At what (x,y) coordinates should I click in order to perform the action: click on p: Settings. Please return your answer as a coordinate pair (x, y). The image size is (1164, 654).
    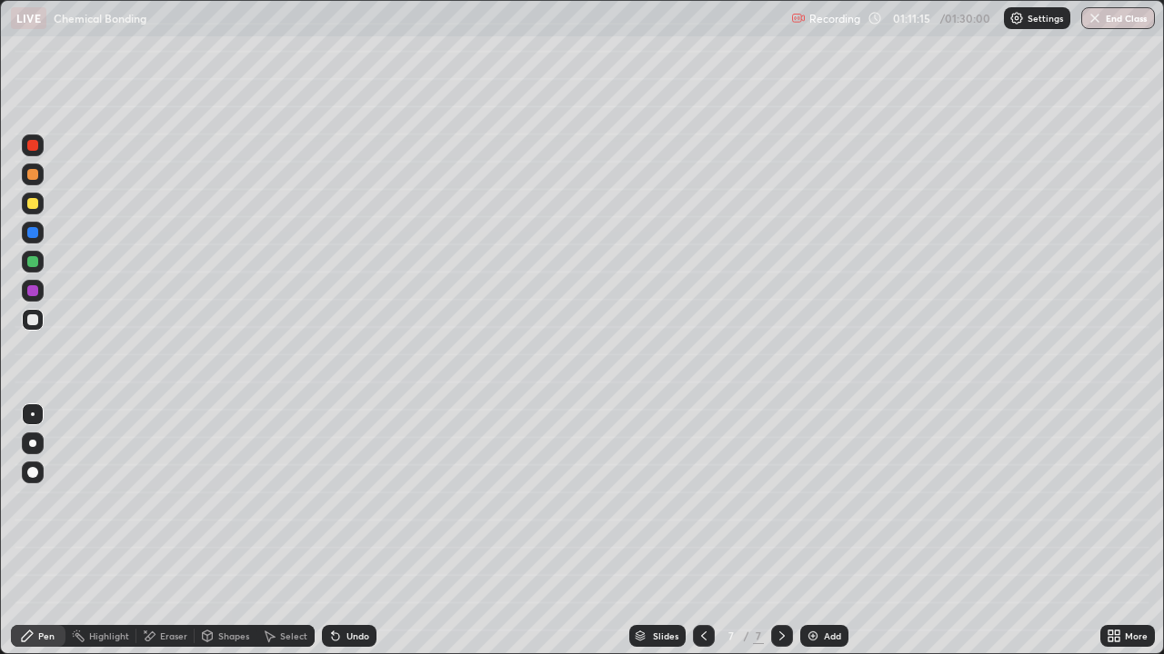
    Looking at the image, I should click on (1044, 18).